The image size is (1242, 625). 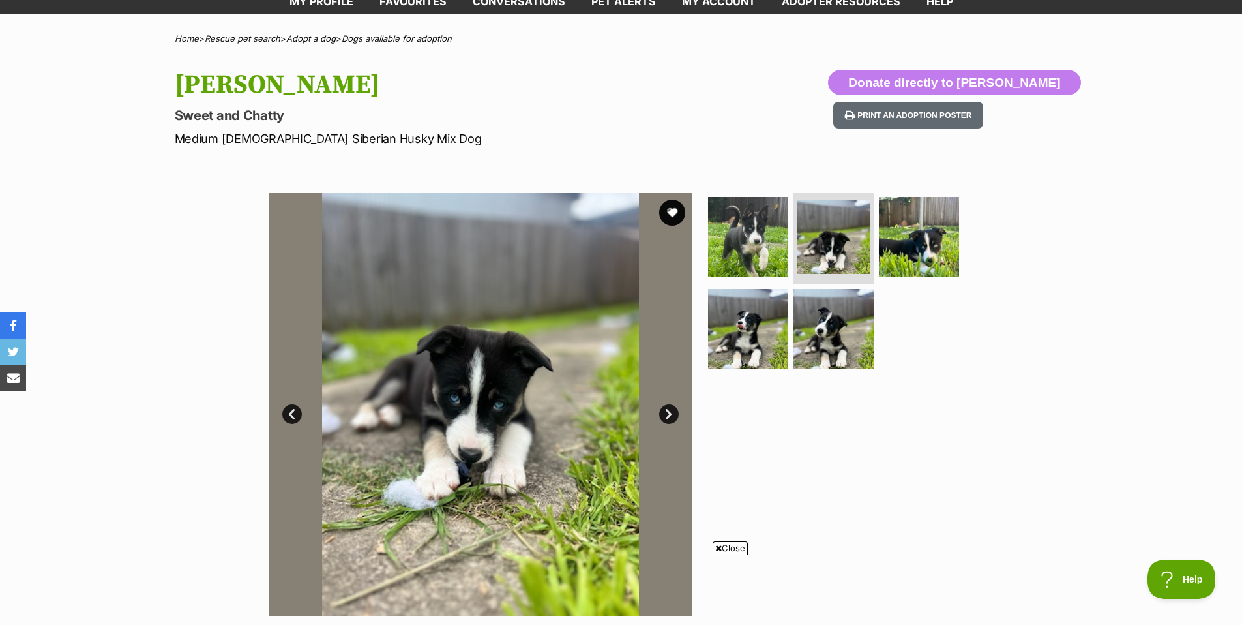 What do you see at coordinates (243, 38) in the screenshot?
I see `a: Rescue pet search` at bounding box center [243, 38].